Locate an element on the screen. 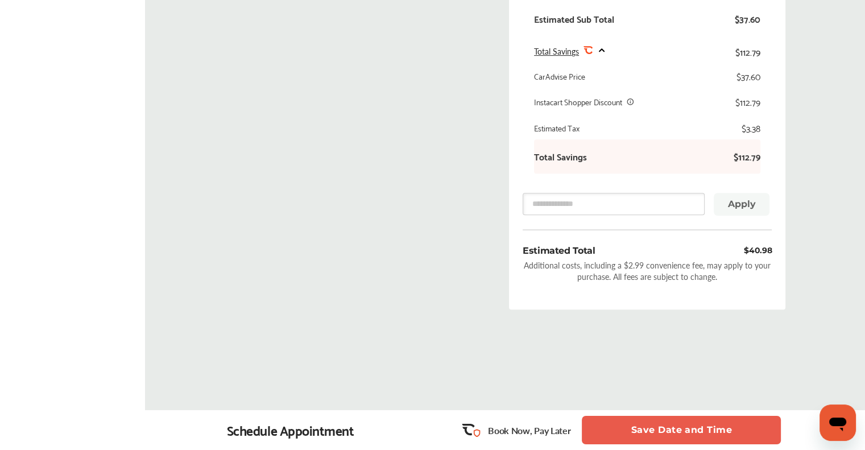  button: Save Date and Time is located at coordinates (681, 430).